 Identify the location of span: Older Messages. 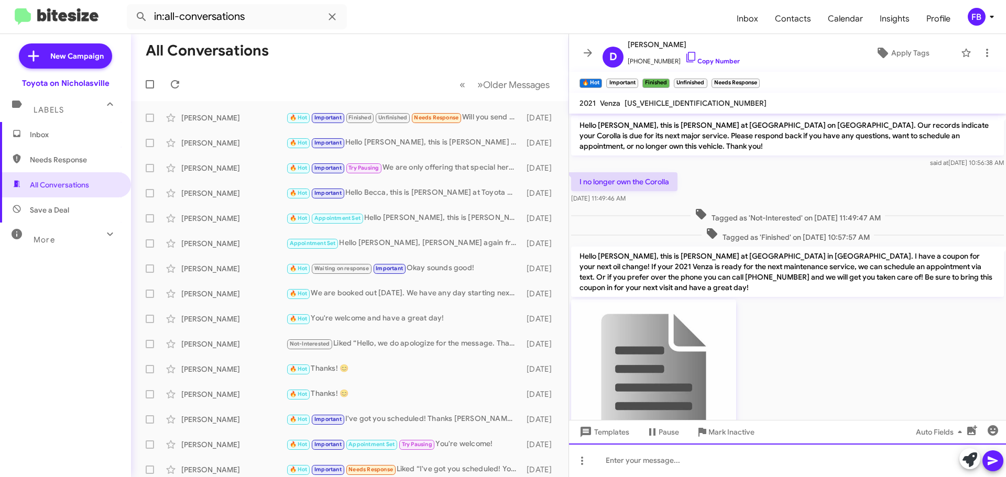
(516, 85).